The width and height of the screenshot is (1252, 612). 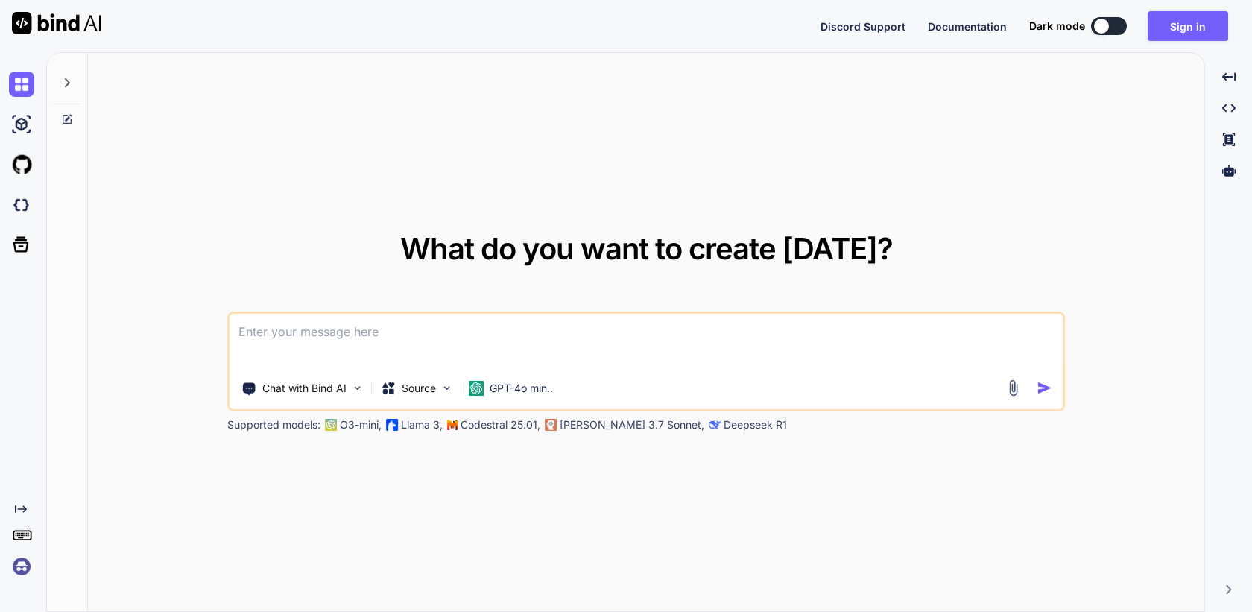 I want to click on img: chat, so click(x=22, y=84).